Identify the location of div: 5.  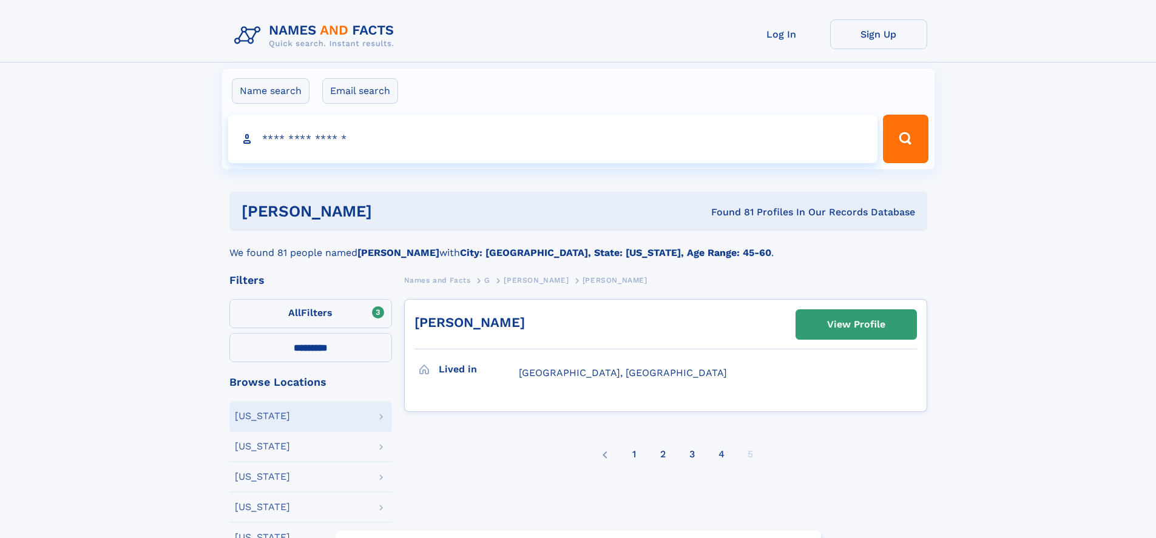
(750, 454).